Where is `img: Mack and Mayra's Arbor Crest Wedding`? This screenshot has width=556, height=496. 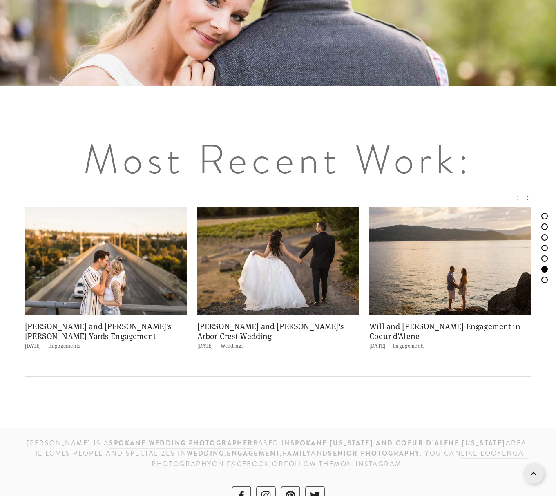 img: Mack and Mayra's Arbor Crest Wedding is located at coordinates (278, 261).